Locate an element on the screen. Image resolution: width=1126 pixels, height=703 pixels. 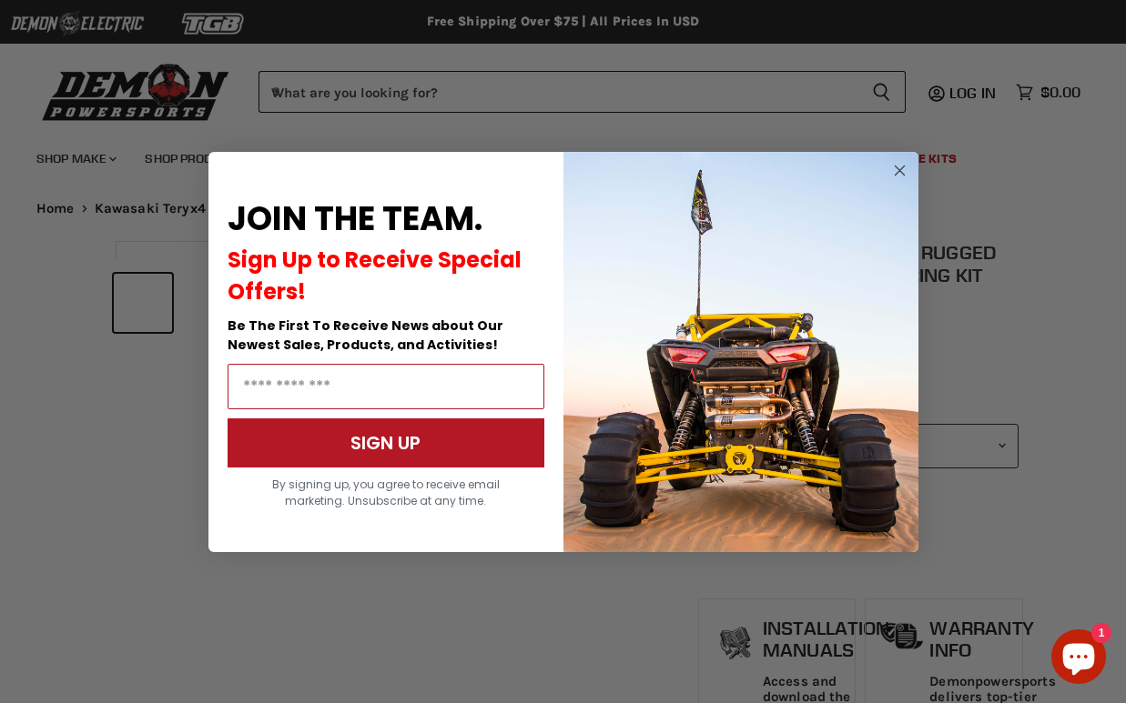
img: a9095488-b6e7-41ba-879d-588abfab540b.jpeg is located at coordinates (741, 352).